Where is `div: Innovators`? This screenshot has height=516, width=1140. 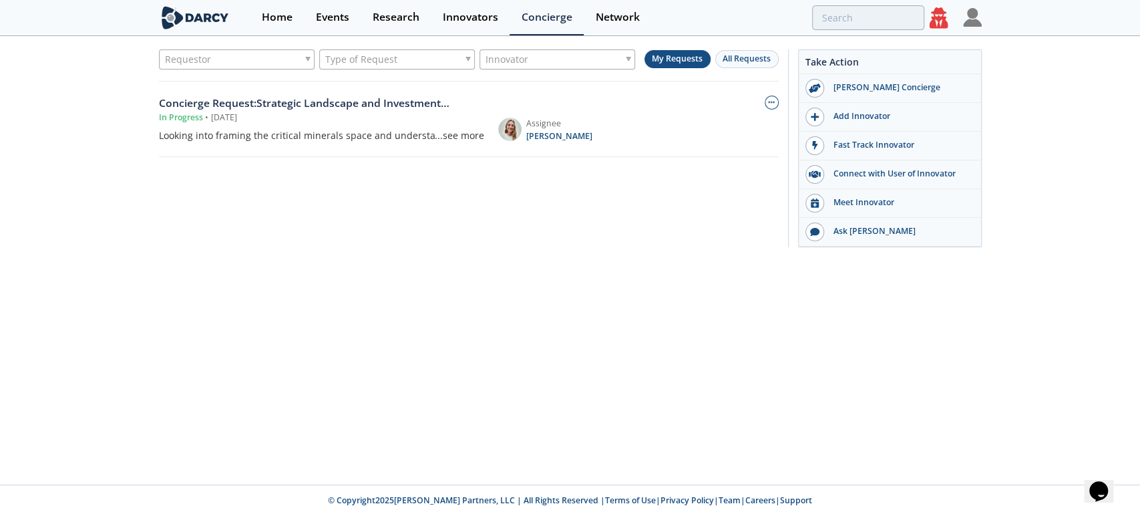
div: Innovators is located at coordinates (470, 17).